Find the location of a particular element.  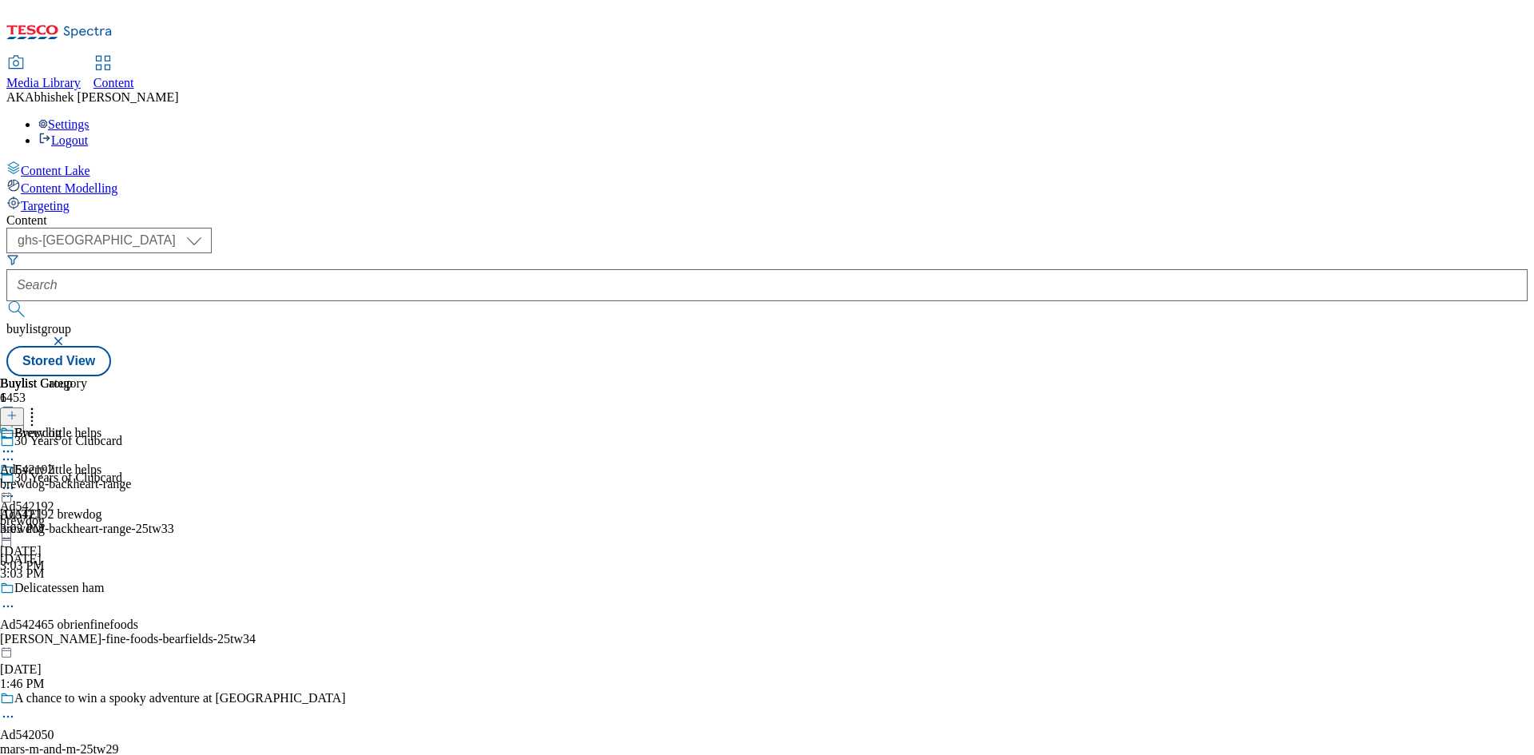

a: Targeting is located at coordinates (767, 204).